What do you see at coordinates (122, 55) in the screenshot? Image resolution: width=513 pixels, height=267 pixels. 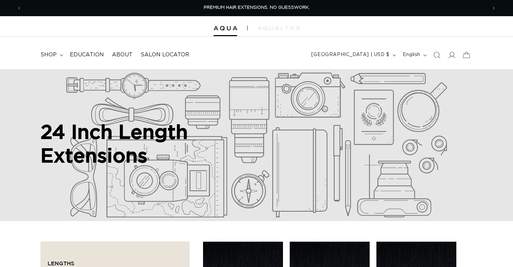 I see `a: About` at bounding box center [122, 55].